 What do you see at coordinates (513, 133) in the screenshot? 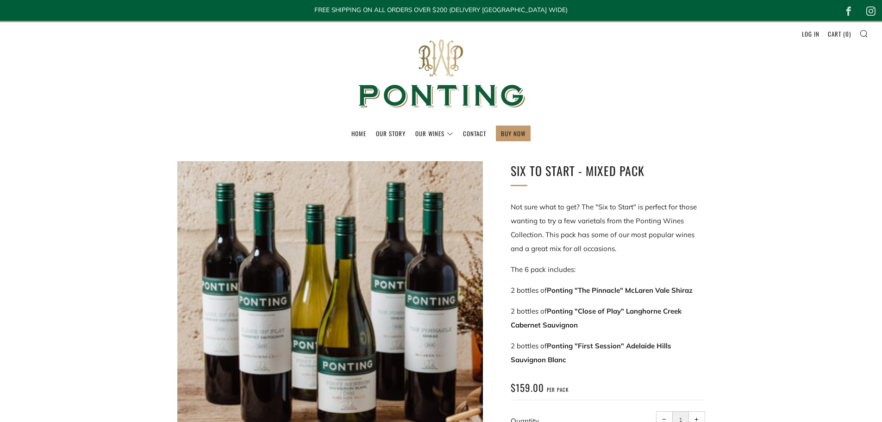
I see `a: BUY NOW` at bounding box center [513, 133].